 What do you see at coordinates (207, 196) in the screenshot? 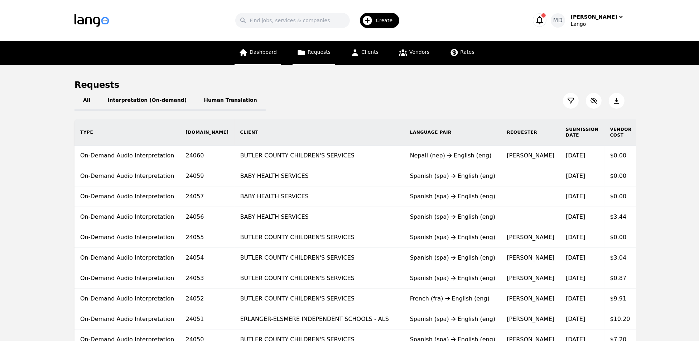
I see `td: 24057` at bounding box center [207, 196].